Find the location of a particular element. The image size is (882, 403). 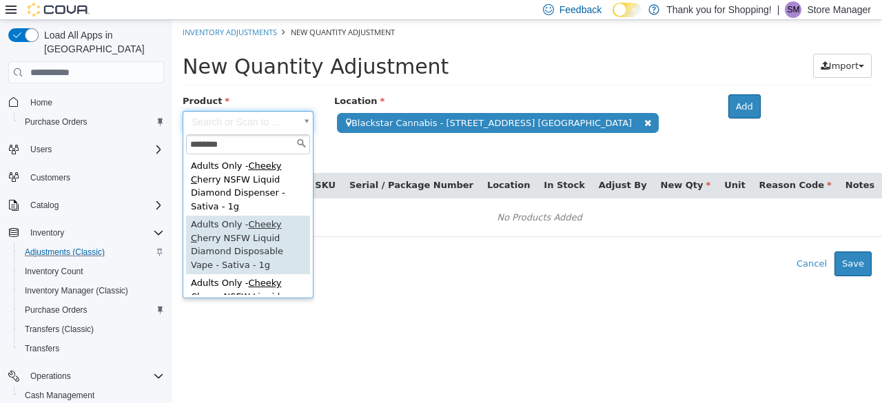

a: Transfers (Classic) is located at coordinates (59, 329).